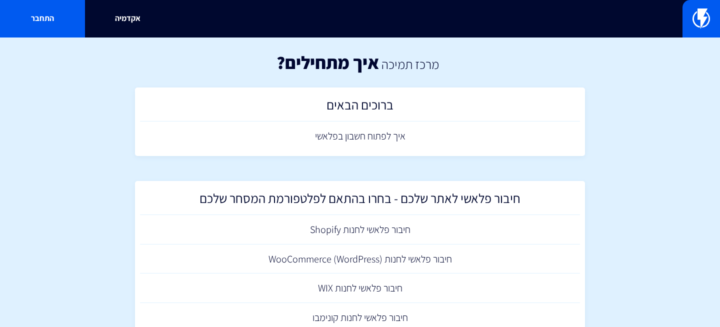 The height and width of the screenshot is (327, 720). I want to click on a: חיבור פלאשי לחנות WIX, so click(360, 288).